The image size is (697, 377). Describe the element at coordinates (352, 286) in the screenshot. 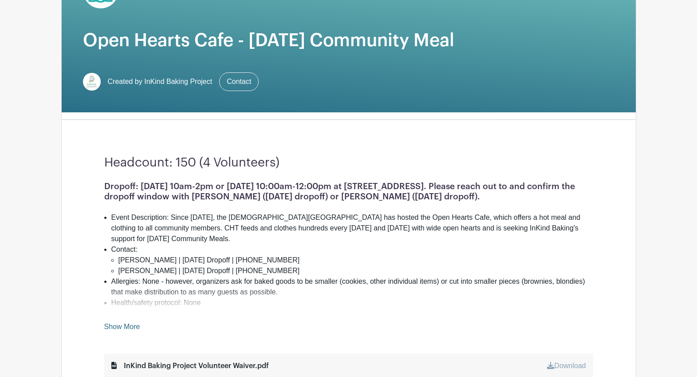

I see `li: Allergies: None - however, organizers ask for baked goods to be smaller (cookies, other individua...` at that location.